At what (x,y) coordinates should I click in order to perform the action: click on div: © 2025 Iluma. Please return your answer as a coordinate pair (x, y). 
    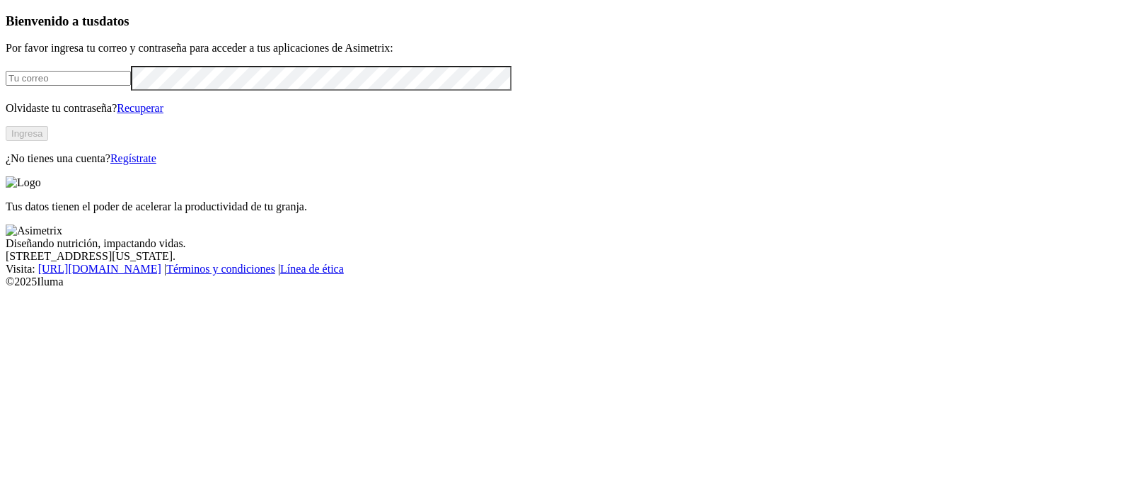
    Looking at the image, I should click on (566, 282).